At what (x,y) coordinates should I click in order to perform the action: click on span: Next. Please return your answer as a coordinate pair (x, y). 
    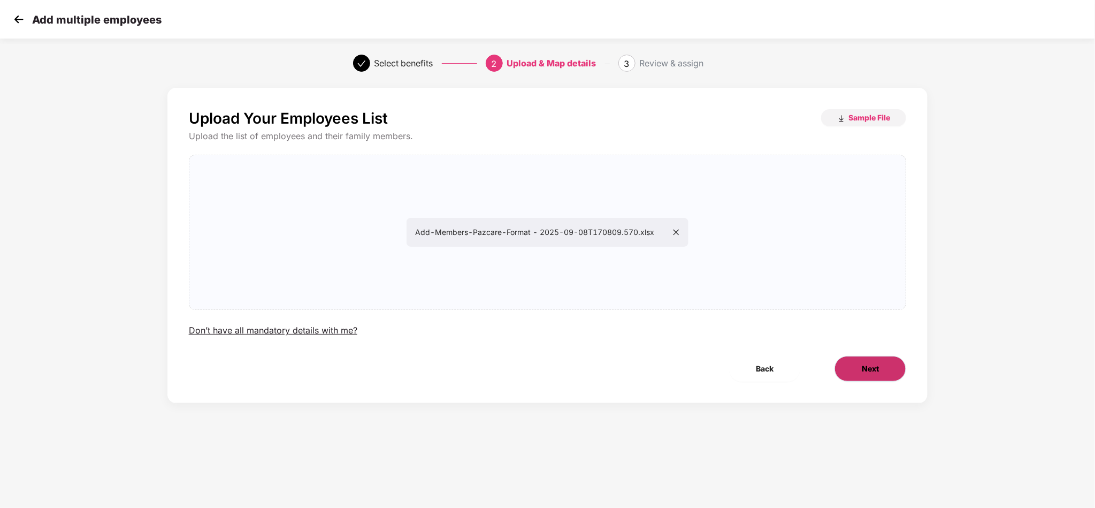
    Looking at the image, I should click on (870, 369).